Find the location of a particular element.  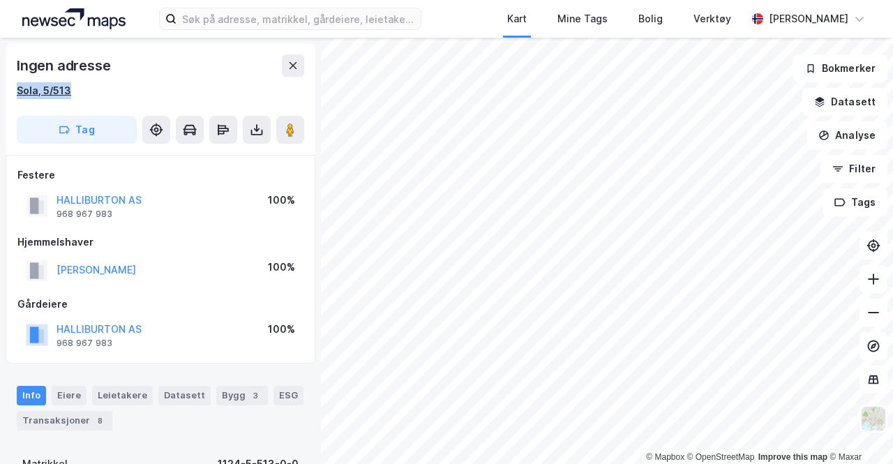

button: Bokmerker is located at coordinates (840, 68).